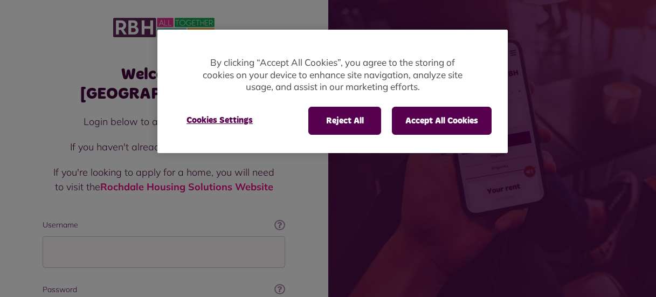 This screenshot has height=297, width=656. What do you see at coordinates (441, 121) in the screenshot?
I see `button: Accept All Cookies` at bounding box center [441, 121].